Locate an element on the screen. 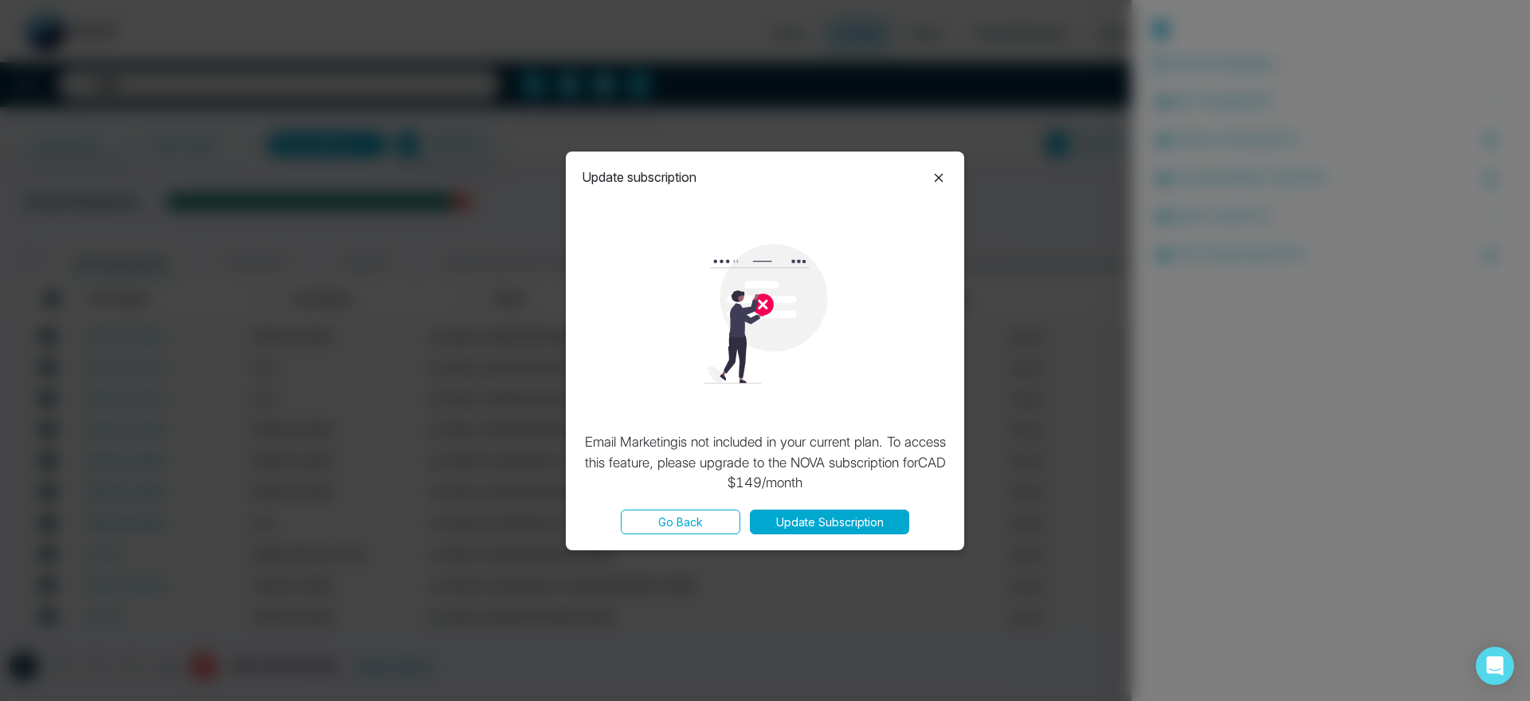 This screenshot has width=1530, height=701. img: loading is located at coordinates (765, 313).